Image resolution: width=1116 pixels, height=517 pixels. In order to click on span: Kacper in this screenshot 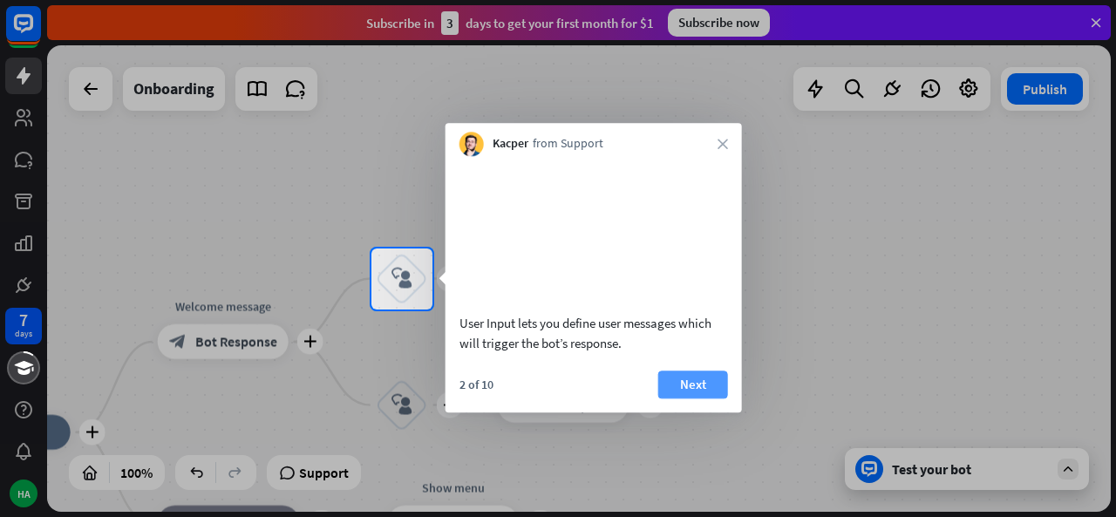, I will do `click(510, 145)`.